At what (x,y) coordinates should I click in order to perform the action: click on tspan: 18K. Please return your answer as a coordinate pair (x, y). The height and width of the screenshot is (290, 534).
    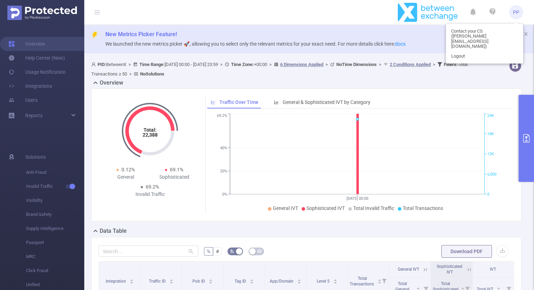
    Looking at the image, I should click on (490, 134).